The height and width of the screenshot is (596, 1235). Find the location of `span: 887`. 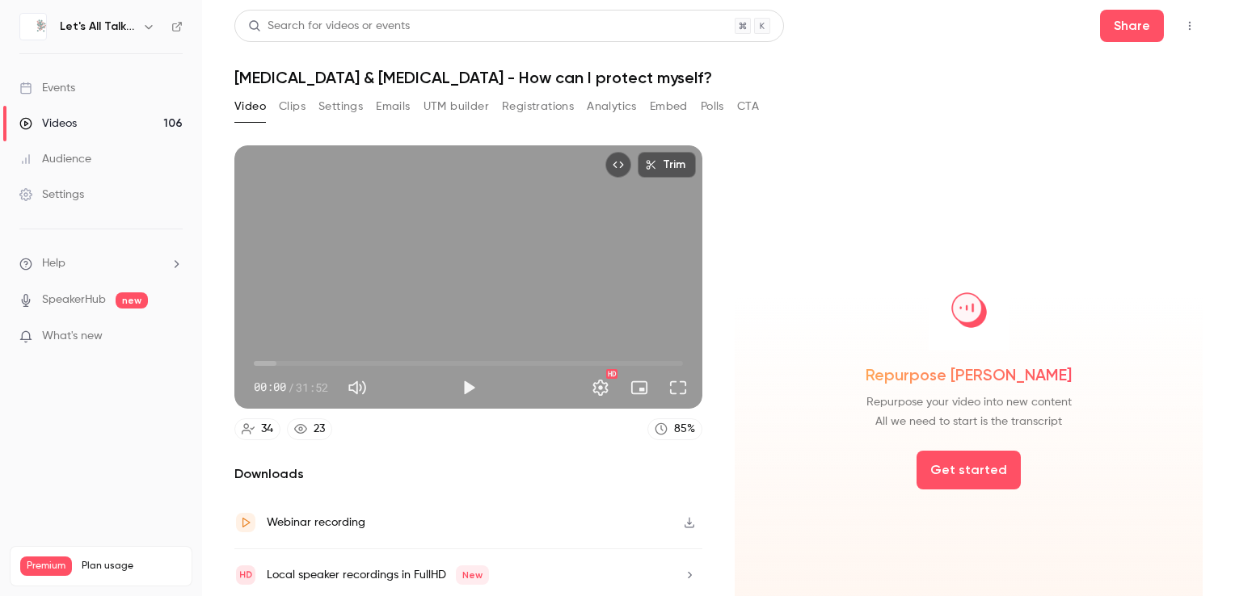

span: 887 is located at coordinates (158, 583).